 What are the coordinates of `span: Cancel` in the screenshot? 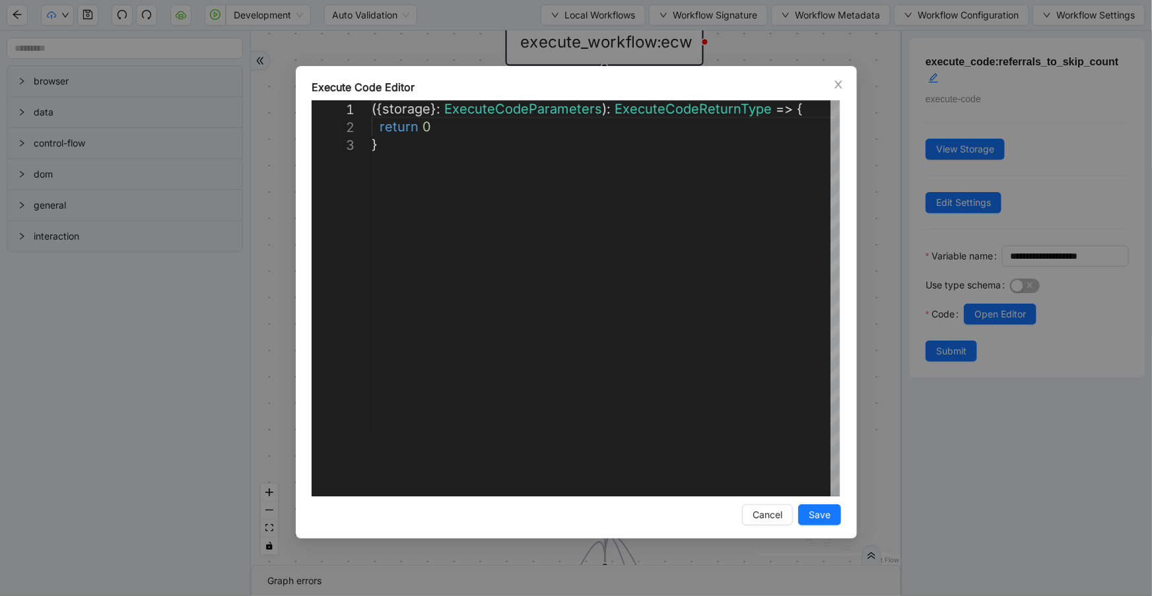 It's located at (767, 515).